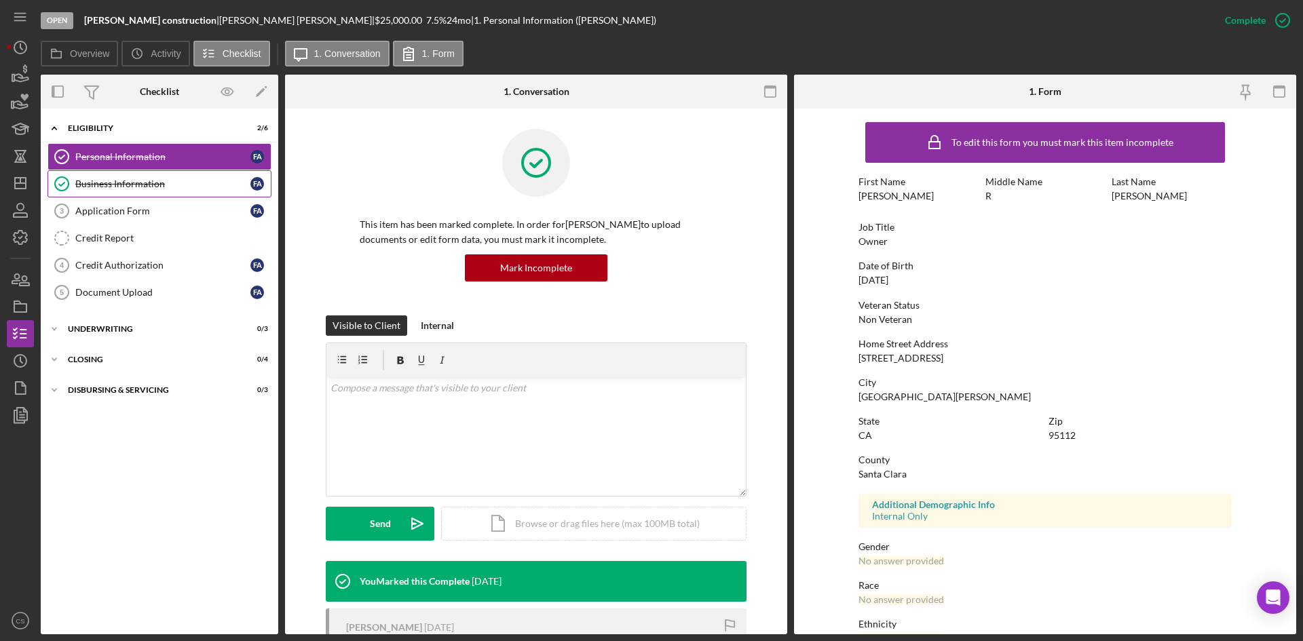 This screenshot has width=1303, height=641. Describe the element at coordinates (988, 196) in the screenshot. I see `div: R` at that location.